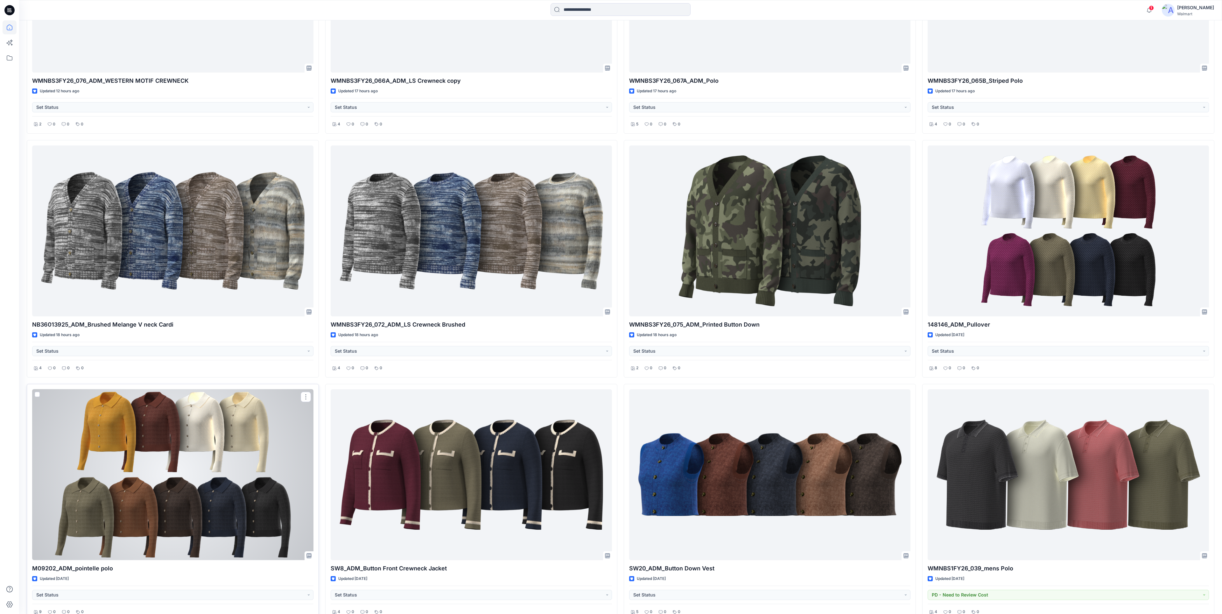 The width and height of the screenshot is (1222, 614). I want to click on p: SW20_ADM_Button Down Vest, so click(770, 568).